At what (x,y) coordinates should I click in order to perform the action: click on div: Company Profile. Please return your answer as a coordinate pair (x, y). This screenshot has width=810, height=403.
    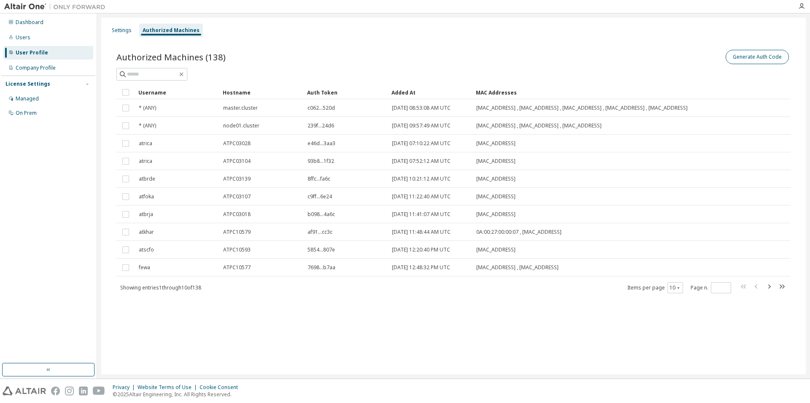
    Looking at the image, I should click on (35, 68).